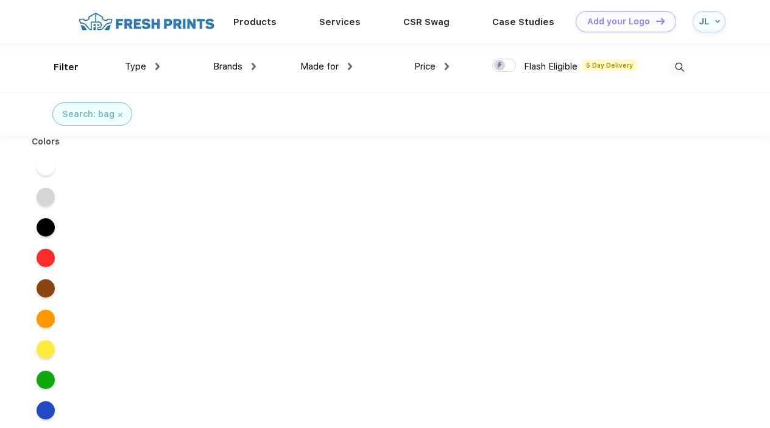 The height and width of the screenshot is (428, 770). What do you see at coordinates (46, 141) in the screenshot?
I see `div: Colors` at bounding box center [46, 141].